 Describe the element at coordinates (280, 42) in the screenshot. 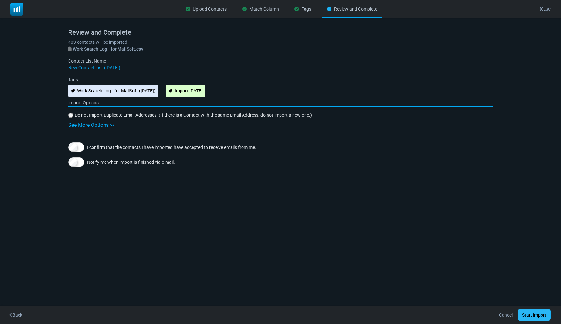

I see `p: 403 contacts will be imported.` at that location.